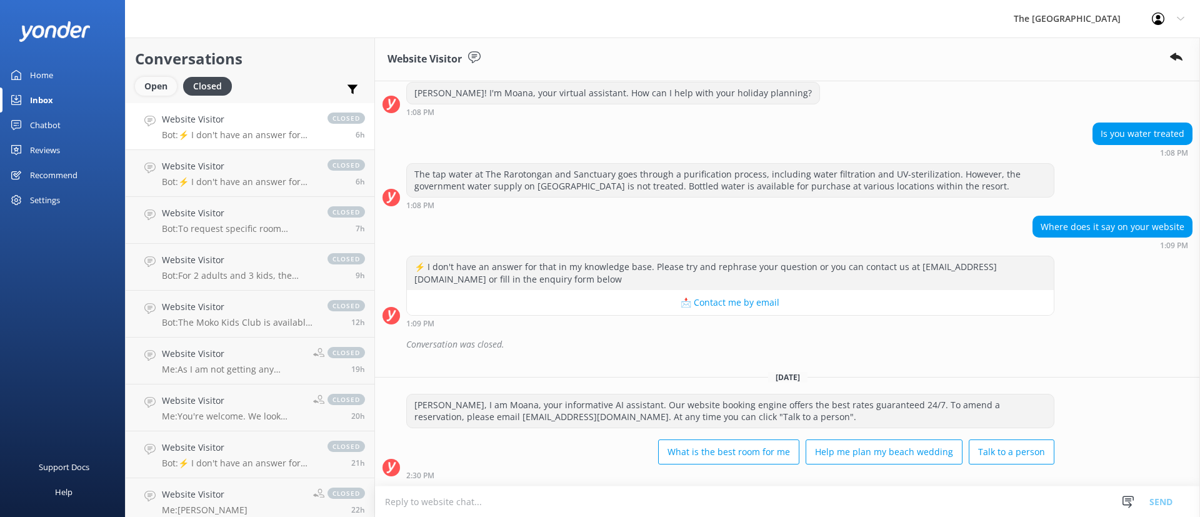  Describe the element at coordinates (250, 267) in the screenshot. I see `a: Website VisitorBot:For 2 adults and 3 kids, the Deluxe Beachside Suite or the Deluxe Beachfront S...` at that location.